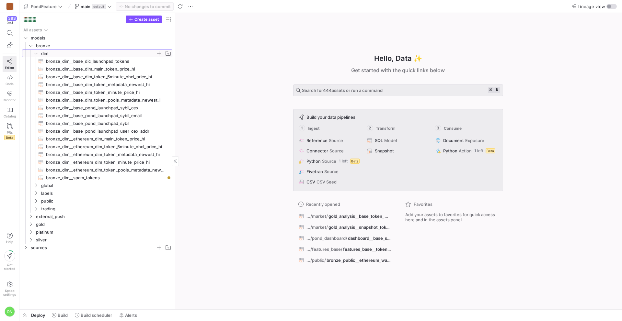  What do you see at coordinates (344, 238) in the screenshot?
I see `button: .../pond_dashboard/dashboard__base_snapshot_token_market_features` at bounding box center [344, 238].